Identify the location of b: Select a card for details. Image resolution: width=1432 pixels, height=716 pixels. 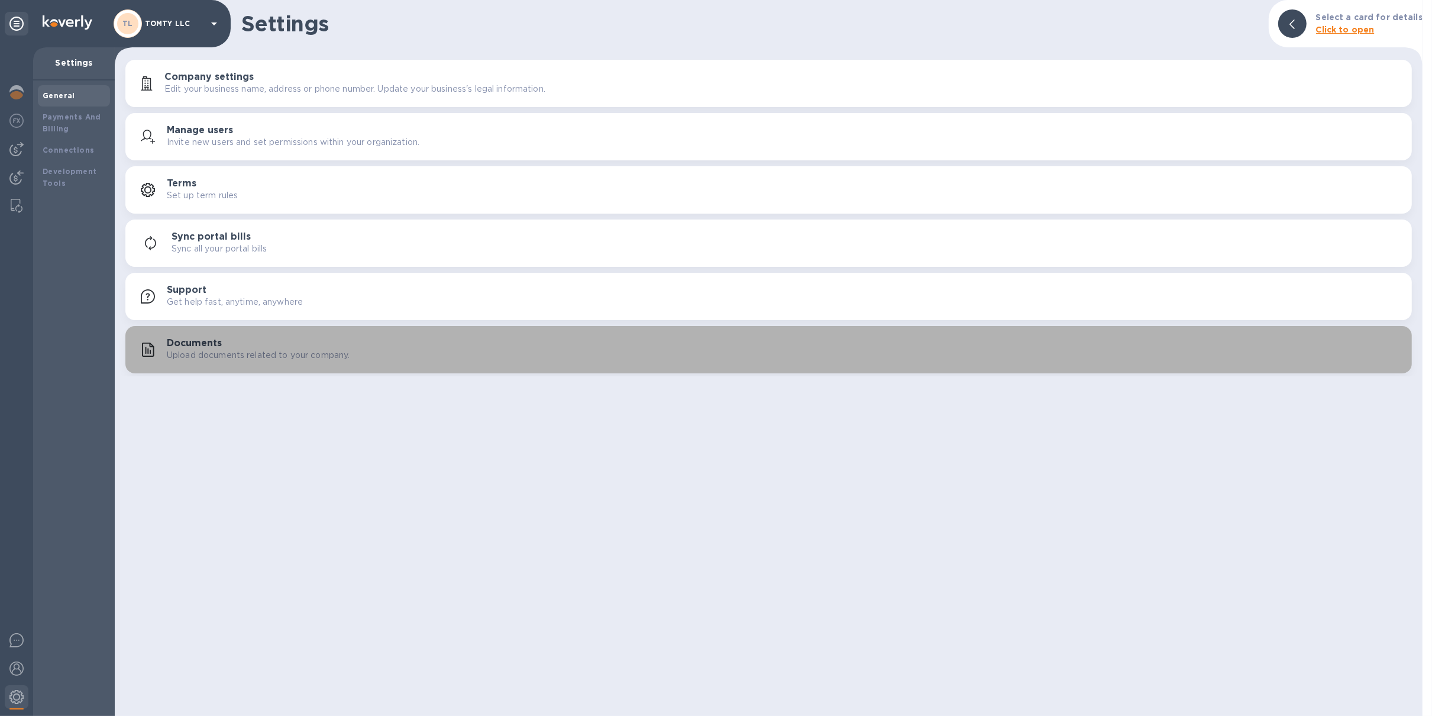
(1370, 17).